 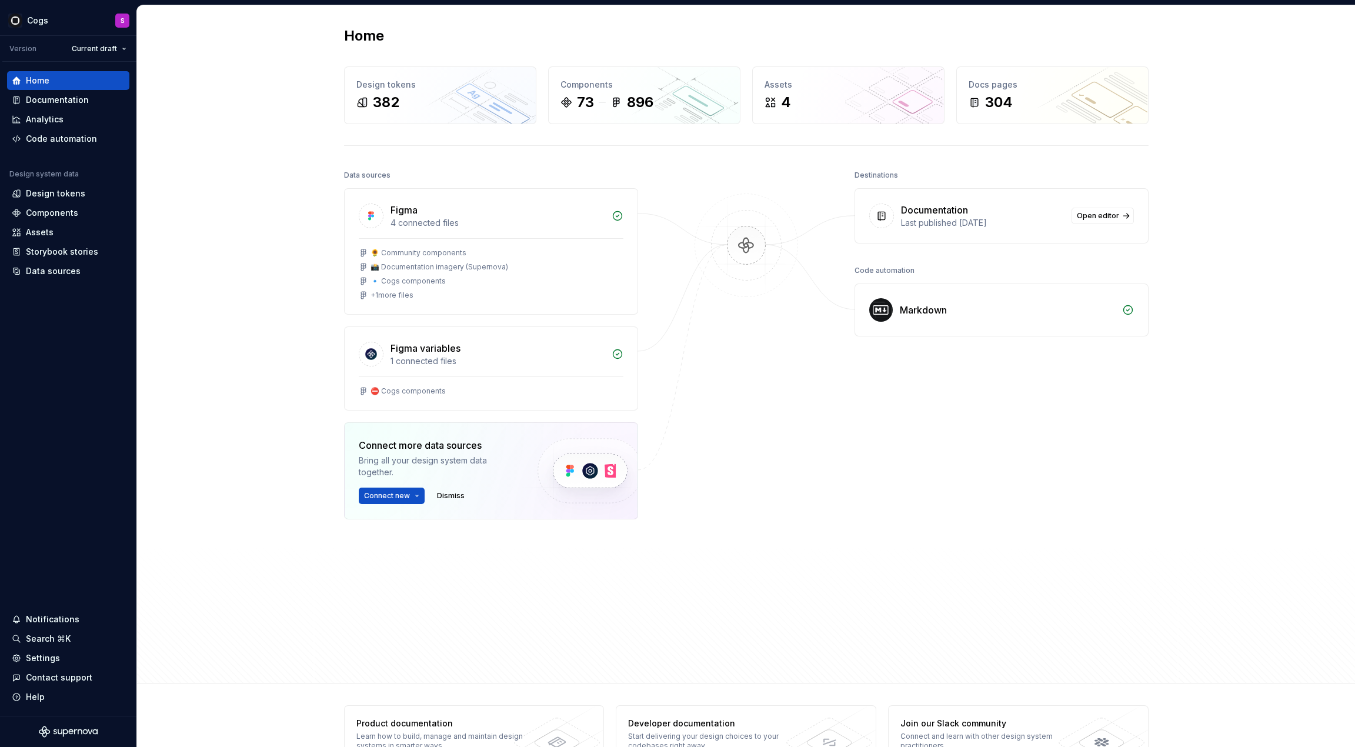 What do you see at coordinates (386, 102) in the screenshot?
I see `div: 382` at bounding box center [386, 102].